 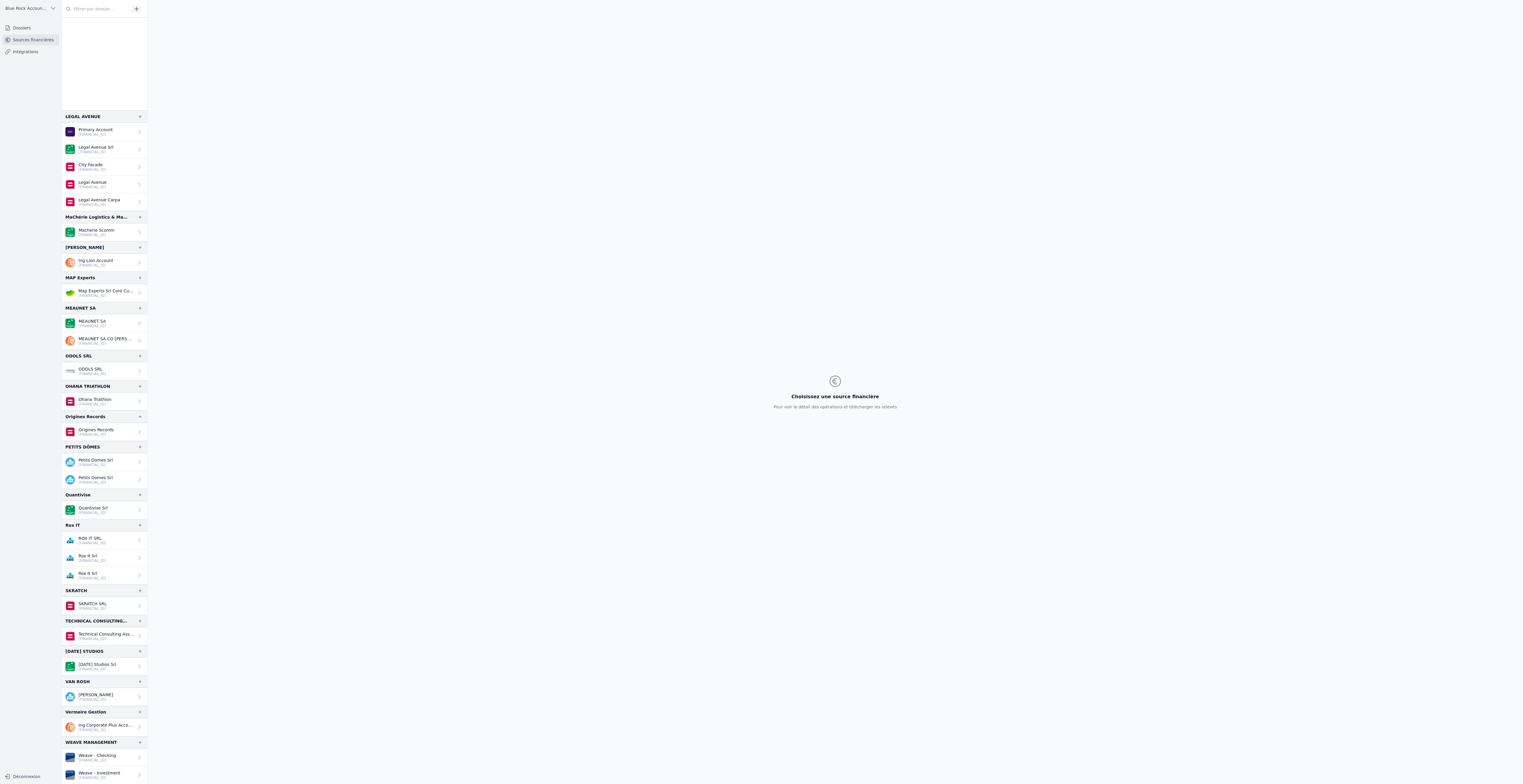 I want to click on div: Quantivise, so click(x=78, y=495).